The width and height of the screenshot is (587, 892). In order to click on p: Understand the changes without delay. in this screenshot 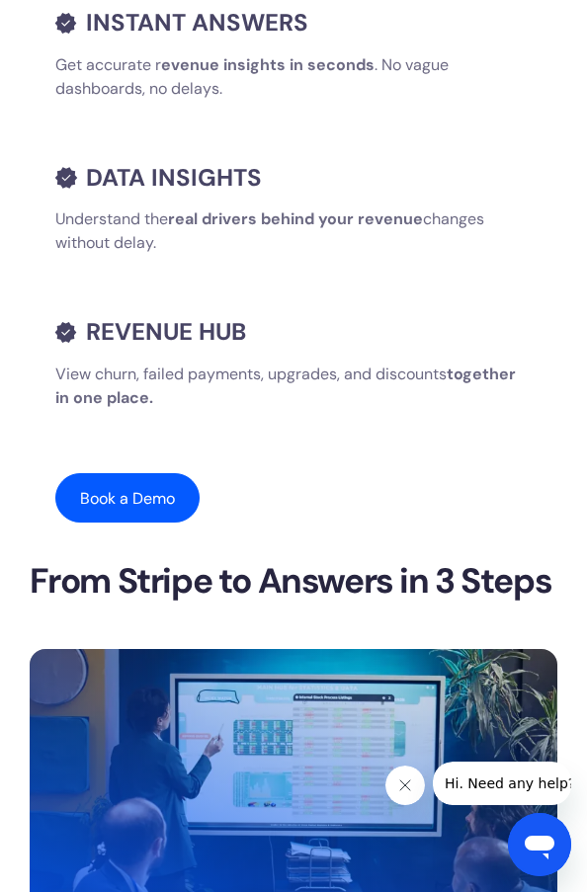, I will do `click(292, 231)`.